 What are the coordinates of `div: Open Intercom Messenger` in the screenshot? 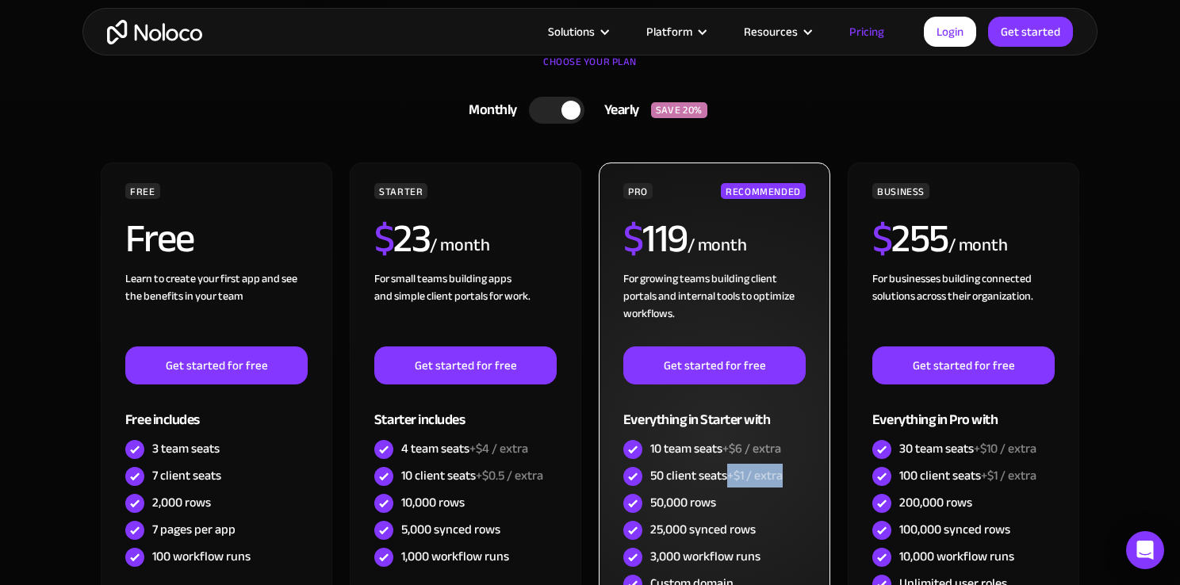 It's located at (1146, 551).